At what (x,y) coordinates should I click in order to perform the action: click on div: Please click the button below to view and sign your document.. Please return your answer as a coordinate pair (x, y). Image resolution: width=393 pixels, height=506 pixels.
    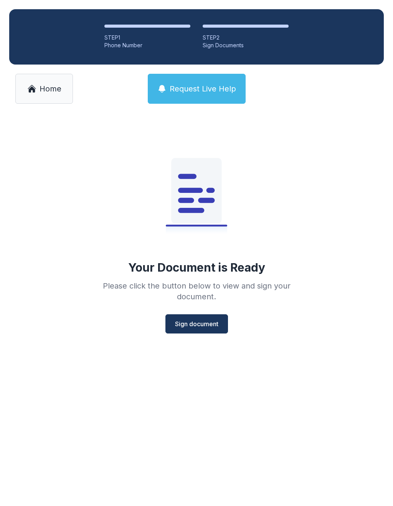
    Looking at the image, I should click on (197, 291).